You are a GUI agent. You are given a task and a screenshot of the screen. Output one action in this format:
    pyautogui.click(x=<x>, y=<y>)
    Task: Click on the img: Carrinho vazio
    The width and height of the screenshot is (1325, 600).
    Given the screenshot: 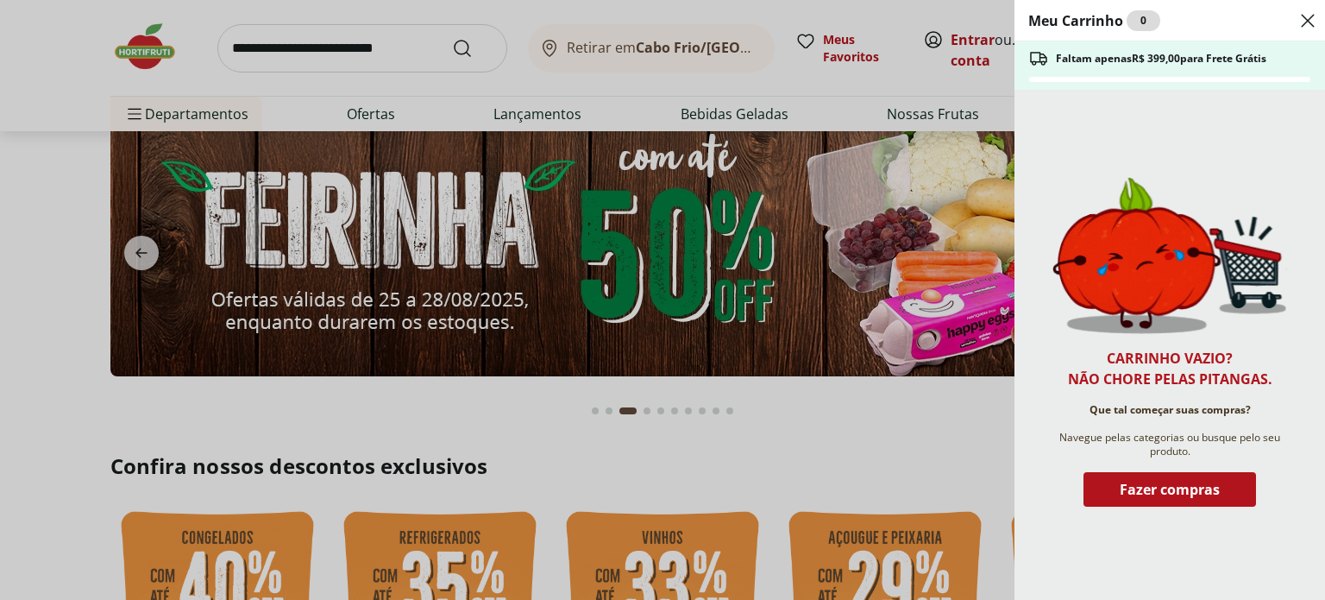 What is the action you would take?
    pyautogui.click(x=1170, y=255)
    